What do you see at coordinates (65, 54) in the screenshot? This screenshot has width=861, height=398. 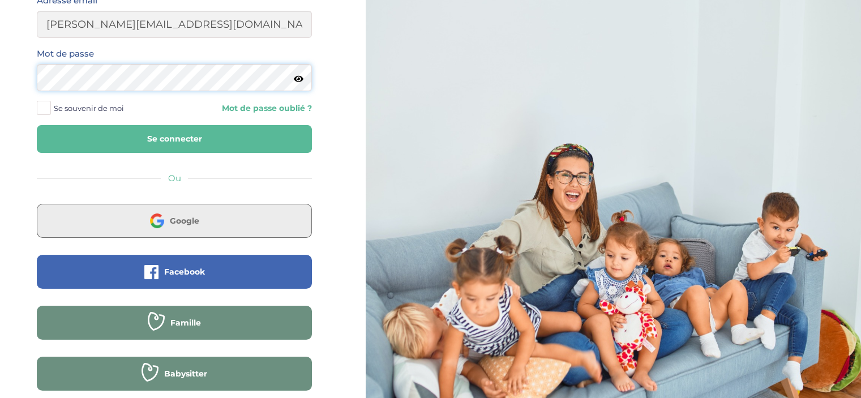 I see `label: Mot de passe` at bounding box center [65, 54].